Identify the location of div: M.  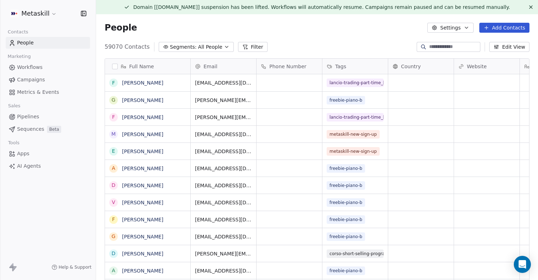
(113, 134).